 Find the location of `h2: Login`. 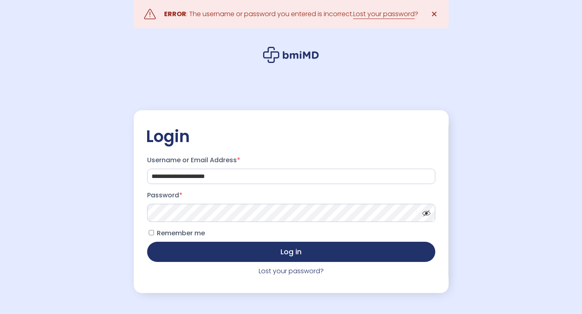

h2: Login is located at coordinates (291, 137).